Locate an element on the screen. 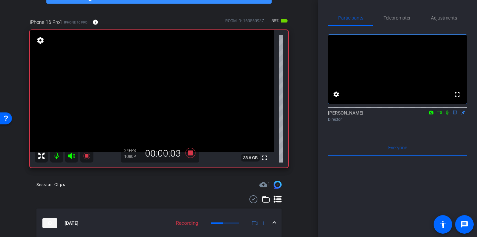  span: FPS is located at coordinates (132, 151).